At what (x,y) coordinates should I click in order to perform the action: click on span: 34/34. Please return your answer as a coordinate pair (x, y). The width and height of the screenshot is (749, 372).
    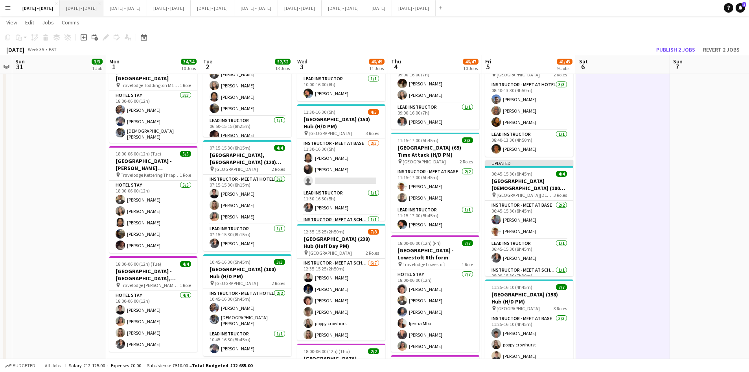
    Looking at the image, I should click on (189, 61).